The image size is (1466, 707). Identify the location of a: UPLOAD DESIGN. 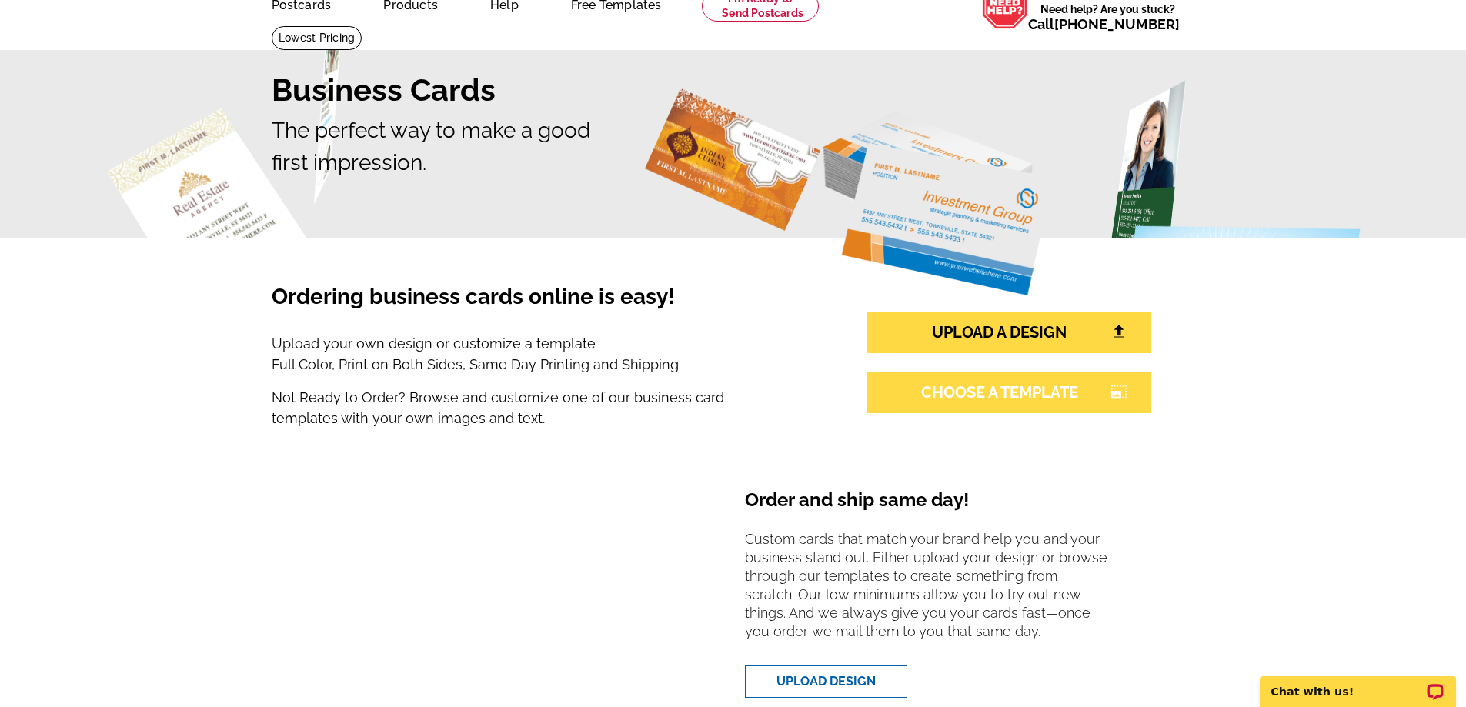
(826, 682).